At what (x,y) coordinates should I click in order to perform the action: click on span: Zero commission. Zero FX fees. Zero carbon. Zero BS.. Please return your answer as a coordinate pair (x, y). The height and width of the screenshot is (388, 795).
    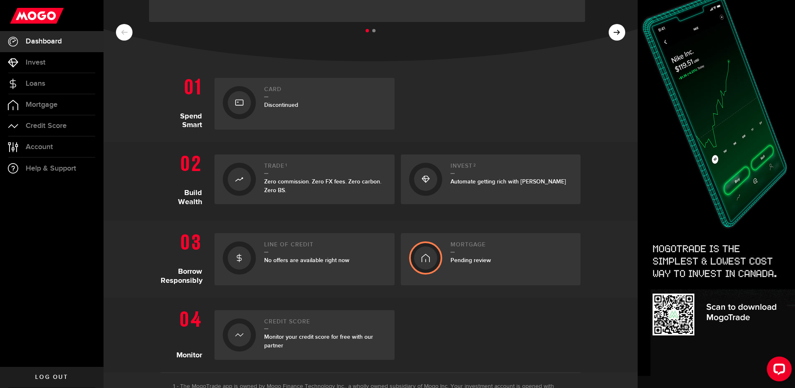
    Looking at the image, I should click on (323, 186).